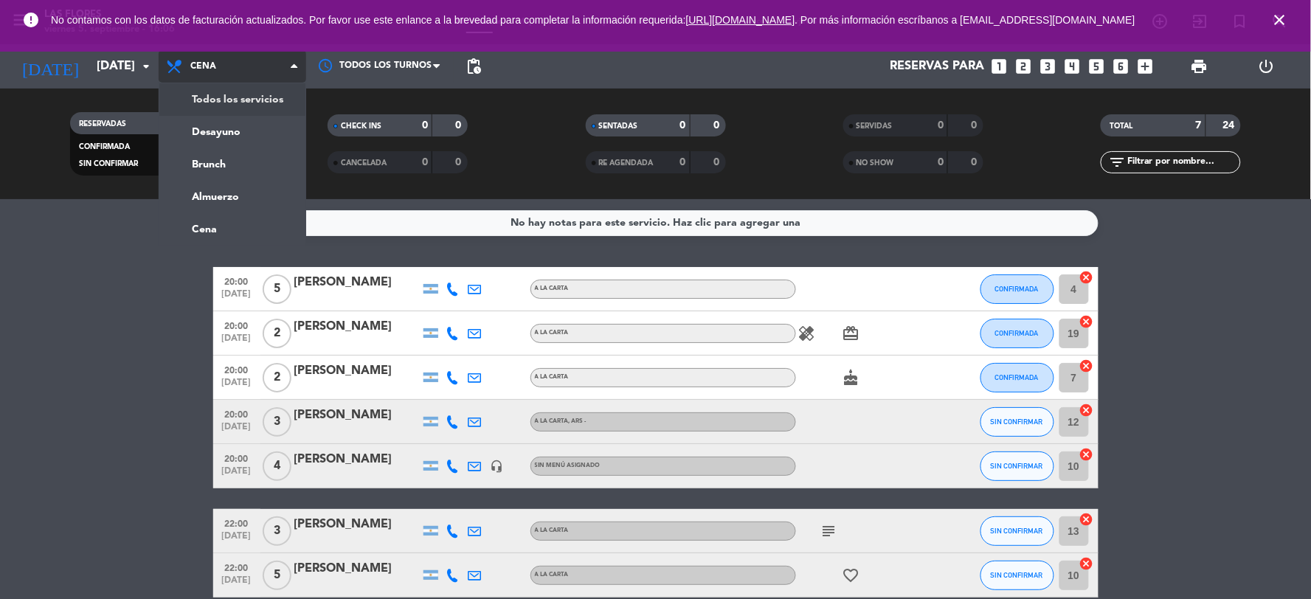  What do you see at coordinates (103, 124) in the screenshot?
I see `span: RESERVADAS` at bounding box center [103, 124].